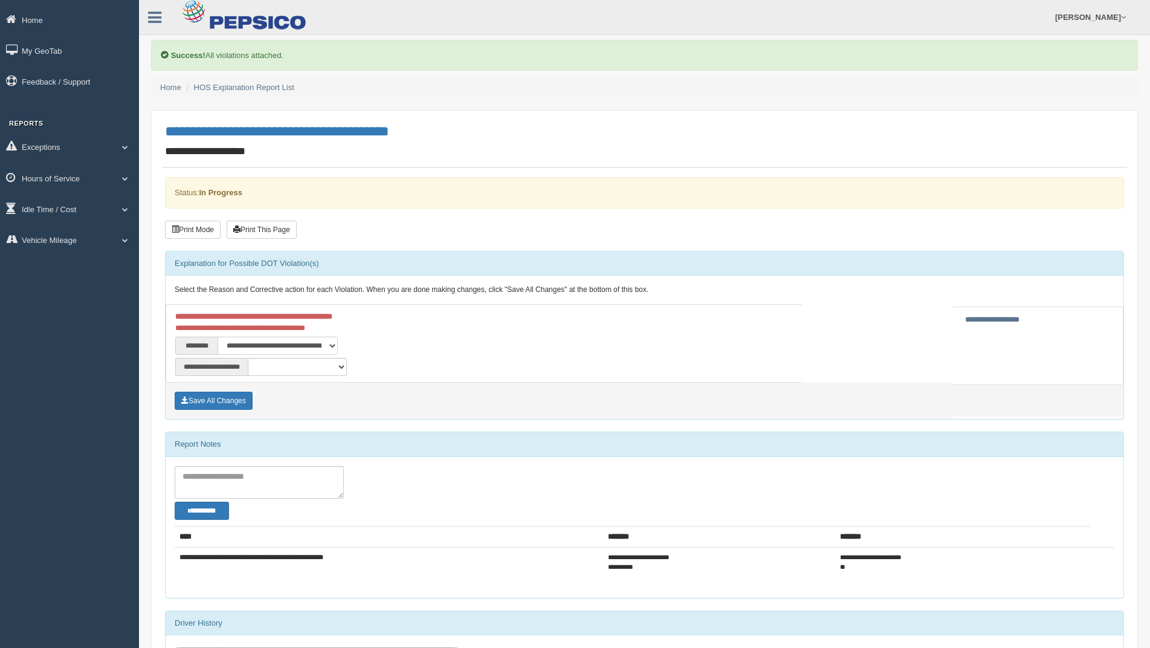 Image resolution: width=1150 pixels, height=648 pixels. What do you see at coordinates (202, 511) in the screenshot?
I see `button: Change Filter Options` at bounding box center [202, 511].